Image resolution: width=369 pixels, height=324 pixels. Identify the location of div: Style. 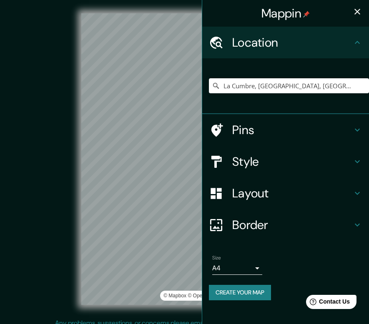
(285, 162).